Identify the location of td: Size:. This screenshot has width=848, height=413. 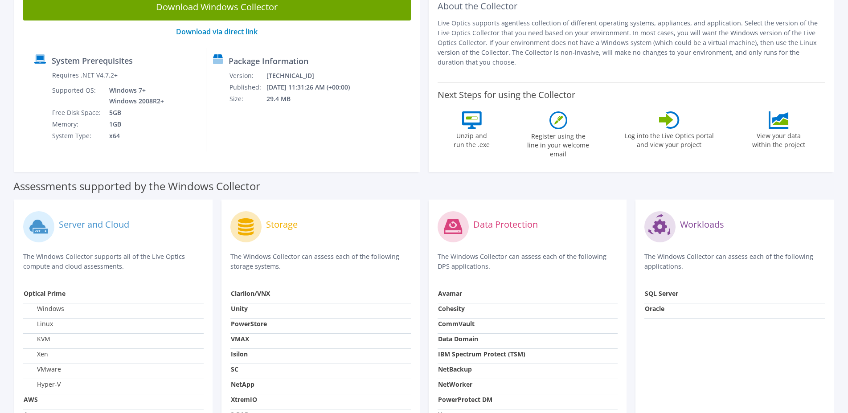
(247, 99).